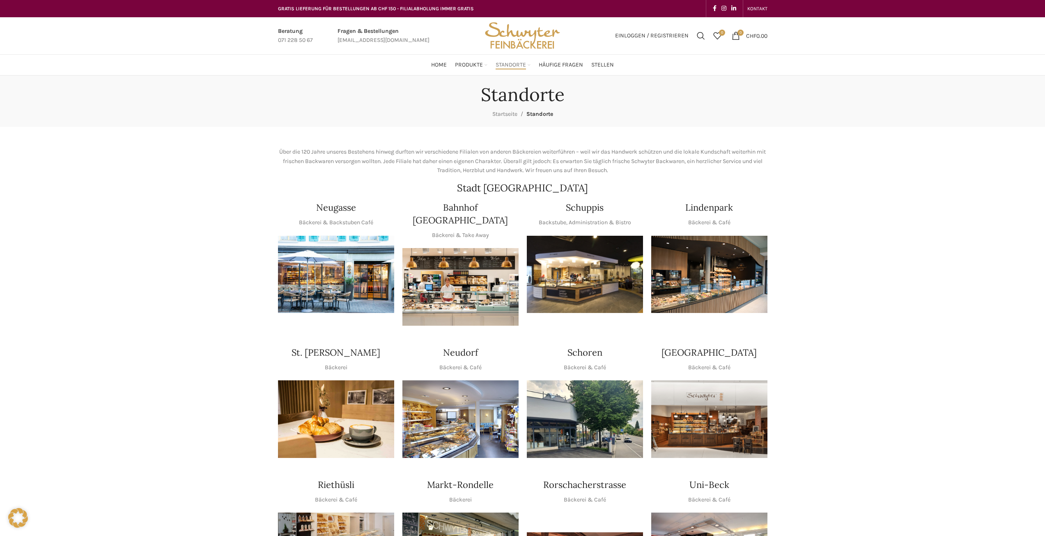 The height and width of the screenshot is (536, 1045). Describe the element at coordinates (460, 419) in the screenshot. I see `img: Neudorf_1` at that location.